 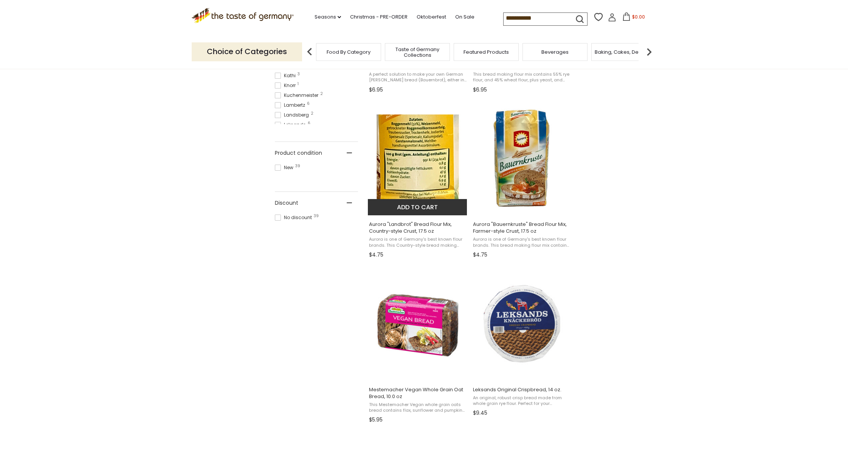 What do you see at coordinates (480, 413) in the screenshot?
I see `span: $9.45` at bounding box center [480, 413].